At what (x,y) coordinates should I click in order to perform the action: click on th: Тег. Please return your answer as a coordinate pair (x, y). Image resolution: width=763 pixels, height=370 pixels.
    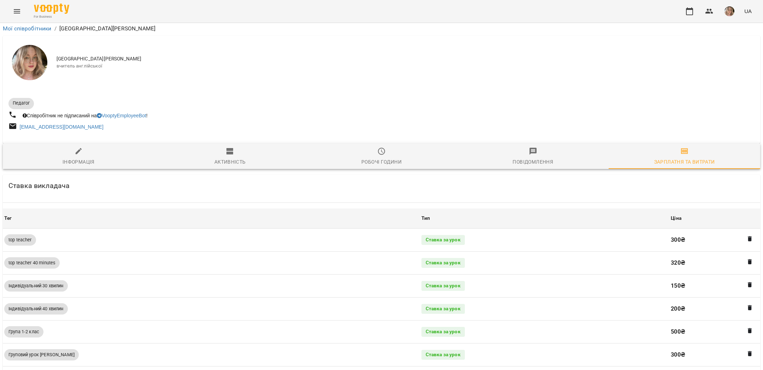
    Looking at the image, I should click on (211, 218).